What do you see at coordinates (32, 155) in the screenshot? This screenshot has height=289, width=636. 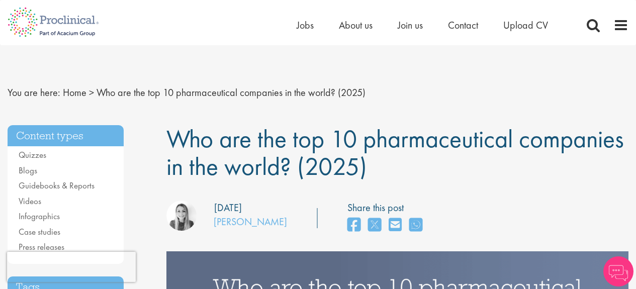 I see `a: Quizzes` at bounding box center [32, 155].